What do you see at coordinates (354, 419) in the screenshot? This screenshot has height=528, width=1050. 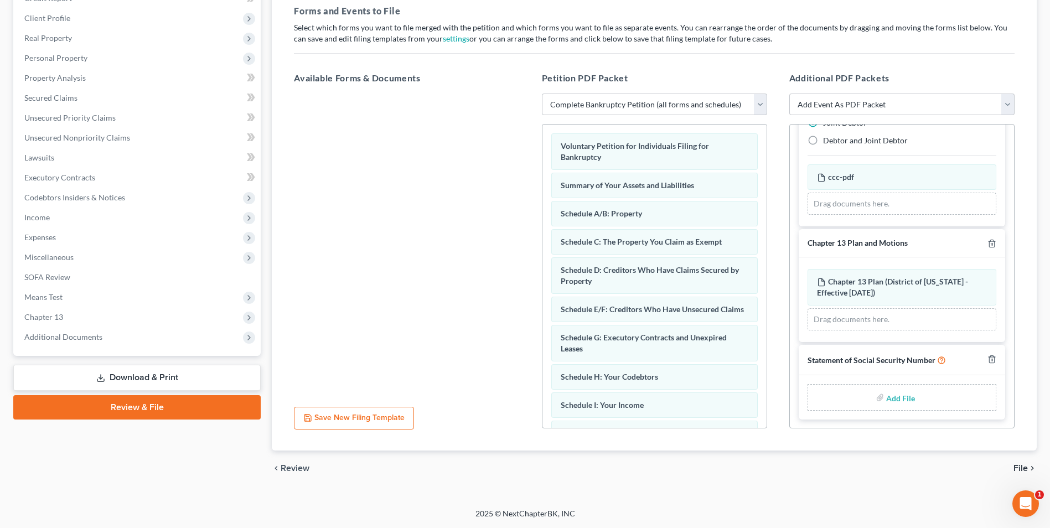 I see `button: Save New Filing Template` at bounding box center [354, 419].